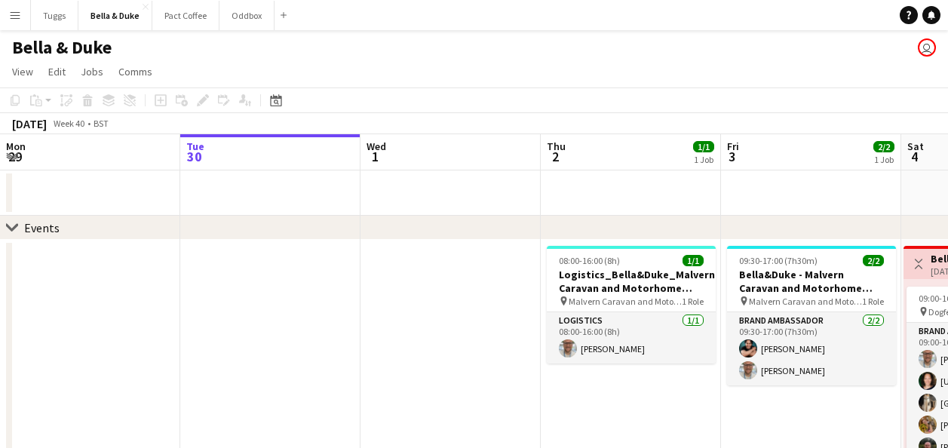 This screenshot has width=948, height=448. I want to click on a: View, so click(23, 72).